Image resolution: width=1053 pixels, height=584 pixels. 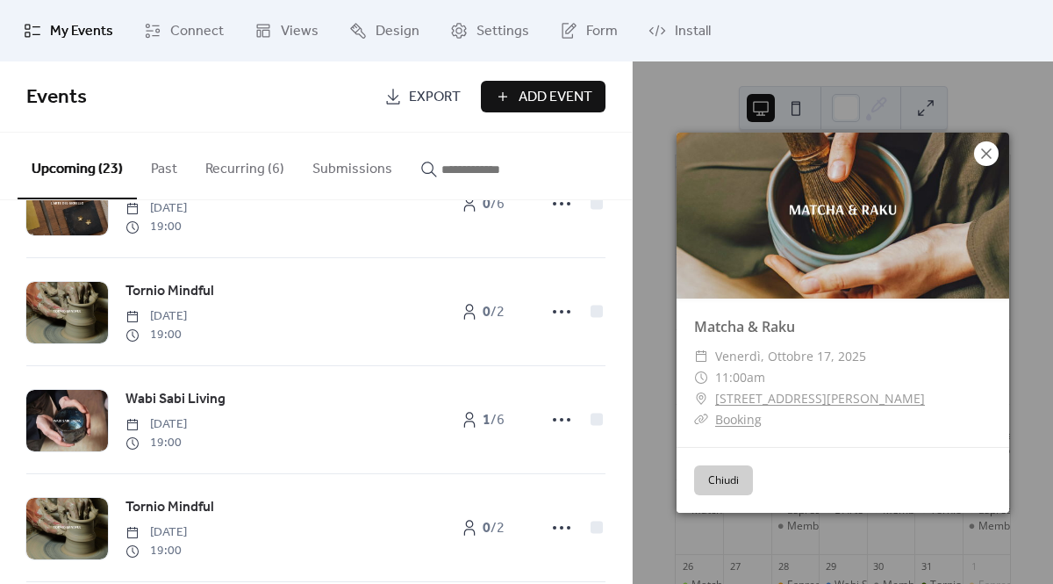 I want to click on span: Settings, so click(x=503, y=32).